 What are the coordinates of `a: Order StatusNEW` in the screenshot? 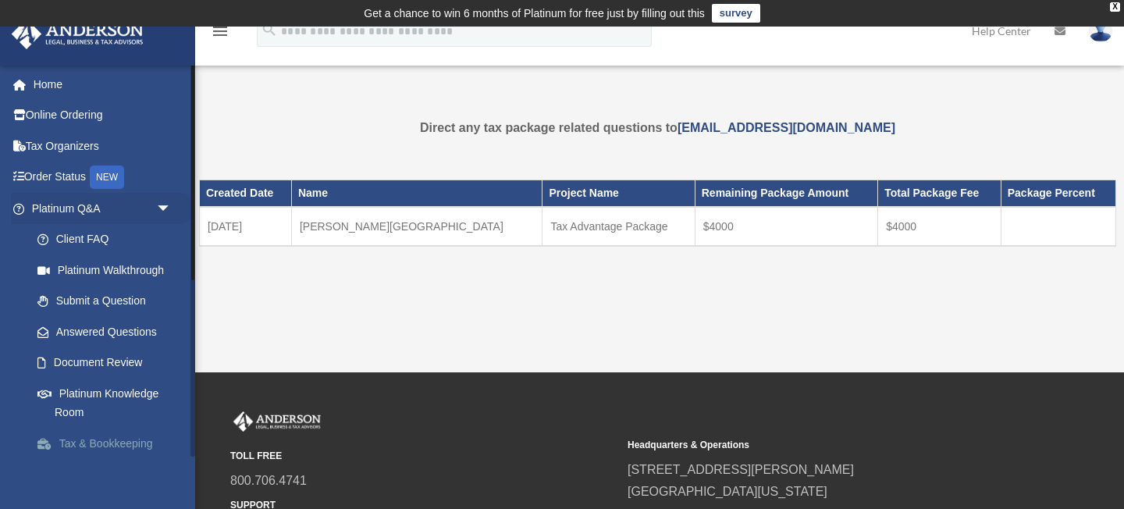 It's located at (103, 177).